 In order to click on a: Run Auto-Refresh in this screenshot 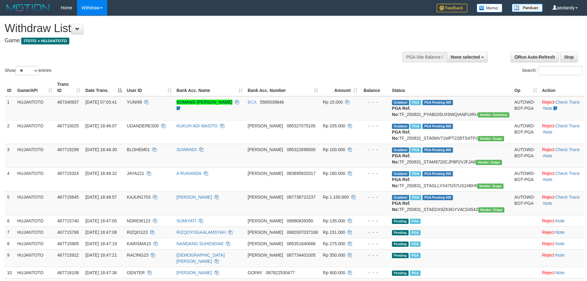, I will do `click(534, 57)`.